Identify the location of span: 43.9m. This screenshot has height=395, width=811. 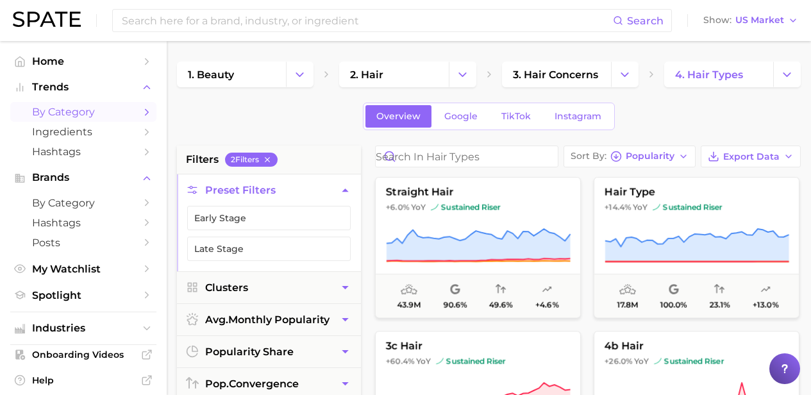
(408, 305).